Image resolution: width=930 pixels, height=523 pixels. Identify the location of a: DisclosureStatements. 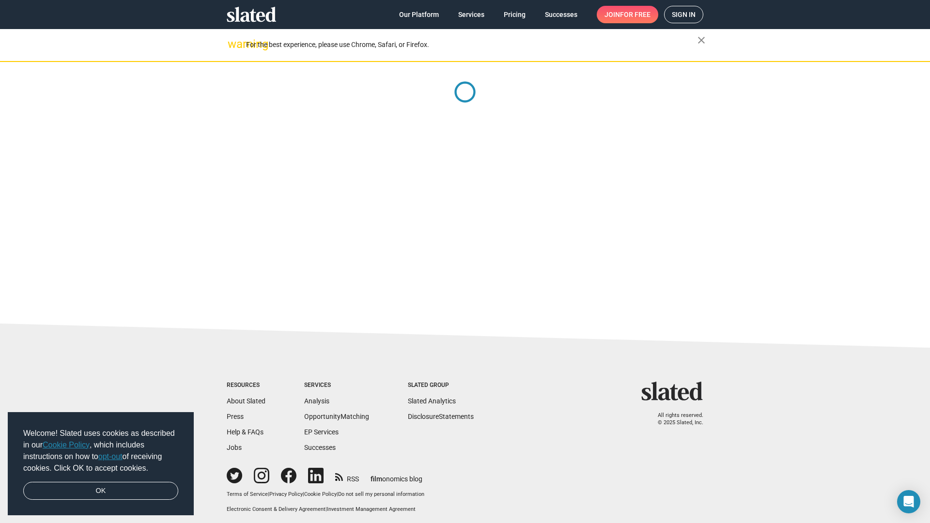
(441, 416).